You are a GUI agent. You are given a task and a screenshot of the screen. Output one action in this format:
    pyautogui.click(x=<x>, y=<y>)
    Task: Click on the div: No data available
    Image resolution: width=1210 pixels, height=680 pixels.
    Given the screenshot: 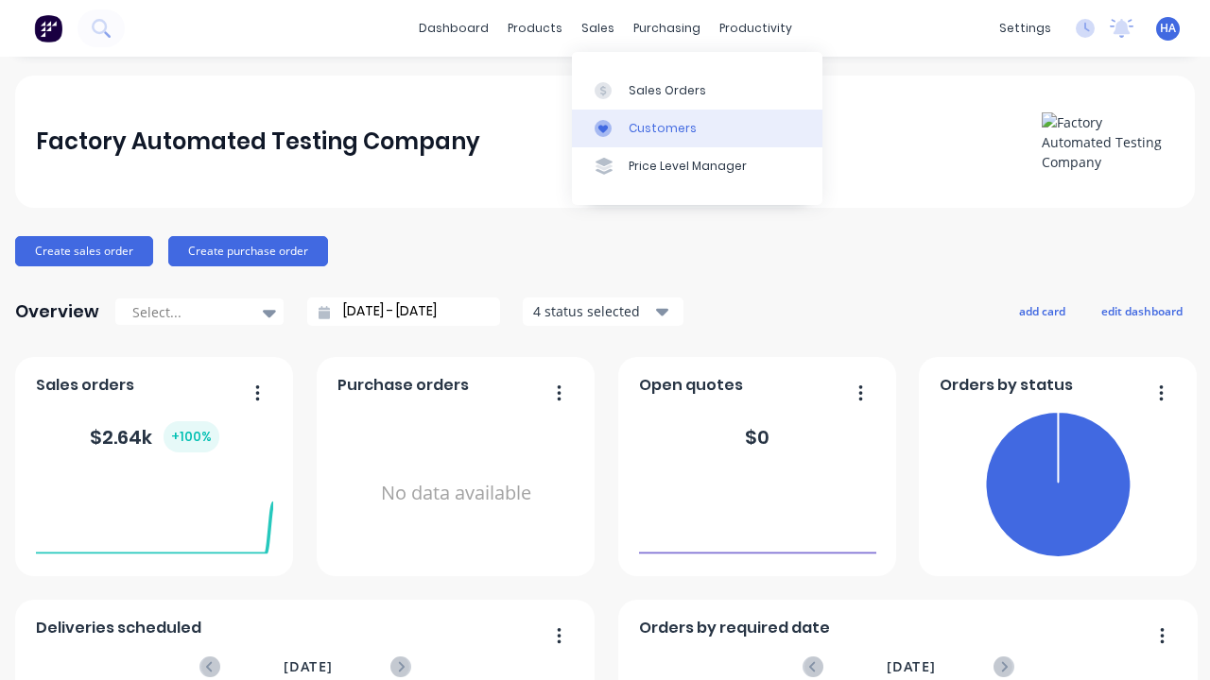 What is the action you would take?
    pyautogui.click(x=455, y=493)
    